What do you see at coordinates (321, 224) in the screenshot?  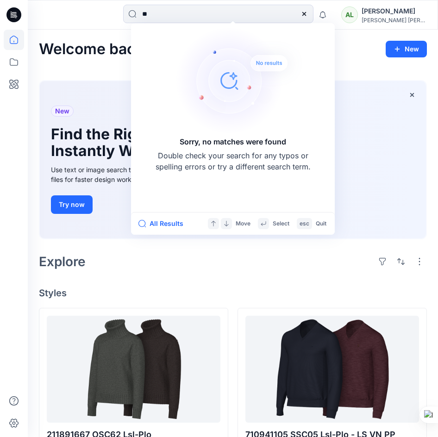 I see `p: Quit` at bounding box center [321, 224].